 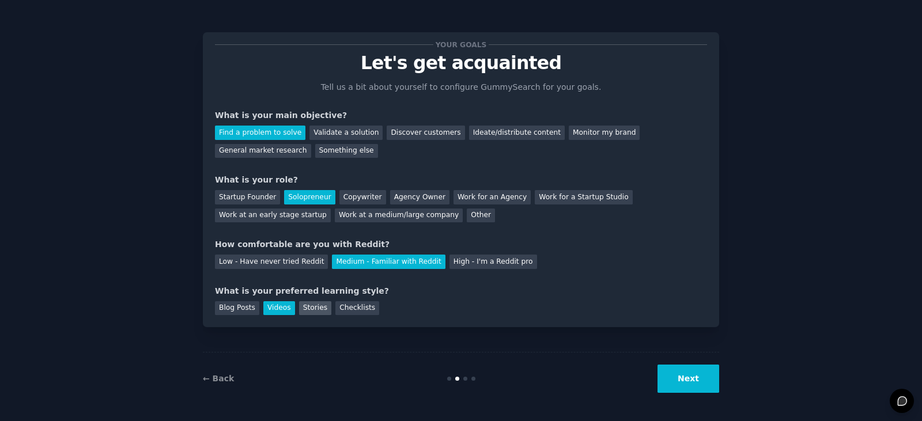 I want to click on div: Copywriter, so click(x=363, y=197).